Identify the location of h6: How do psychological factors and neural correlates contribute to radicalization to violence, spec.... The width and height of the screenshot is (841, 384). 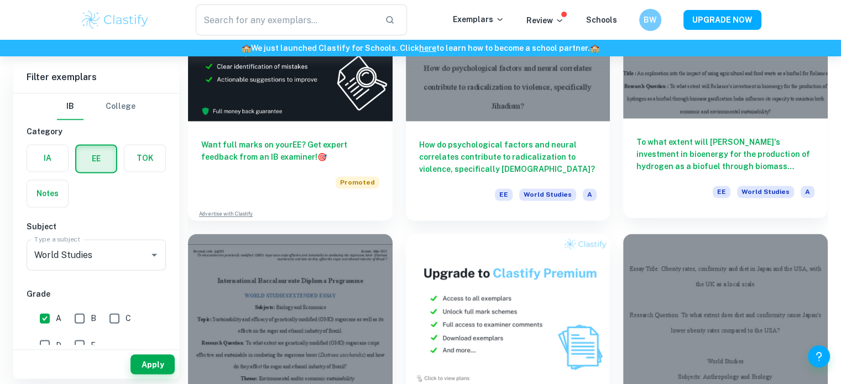
(508, 157).